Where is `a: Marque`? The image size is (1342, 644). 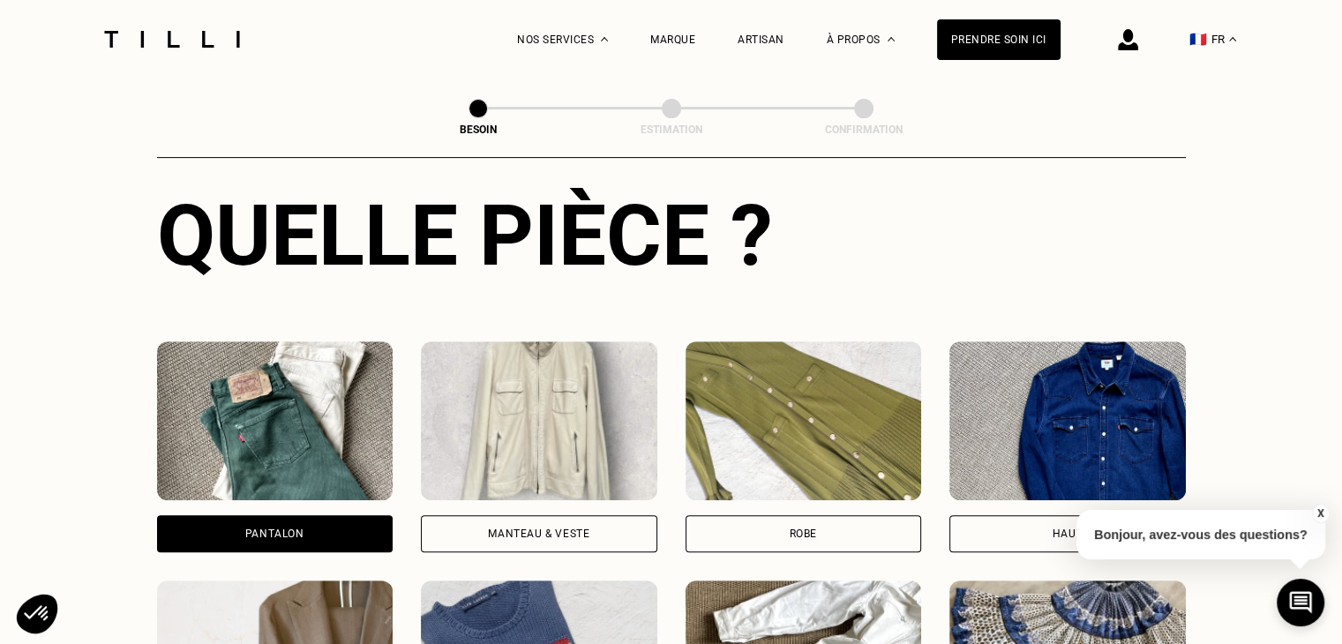 a: Marque is located at coordinates (672, 40).